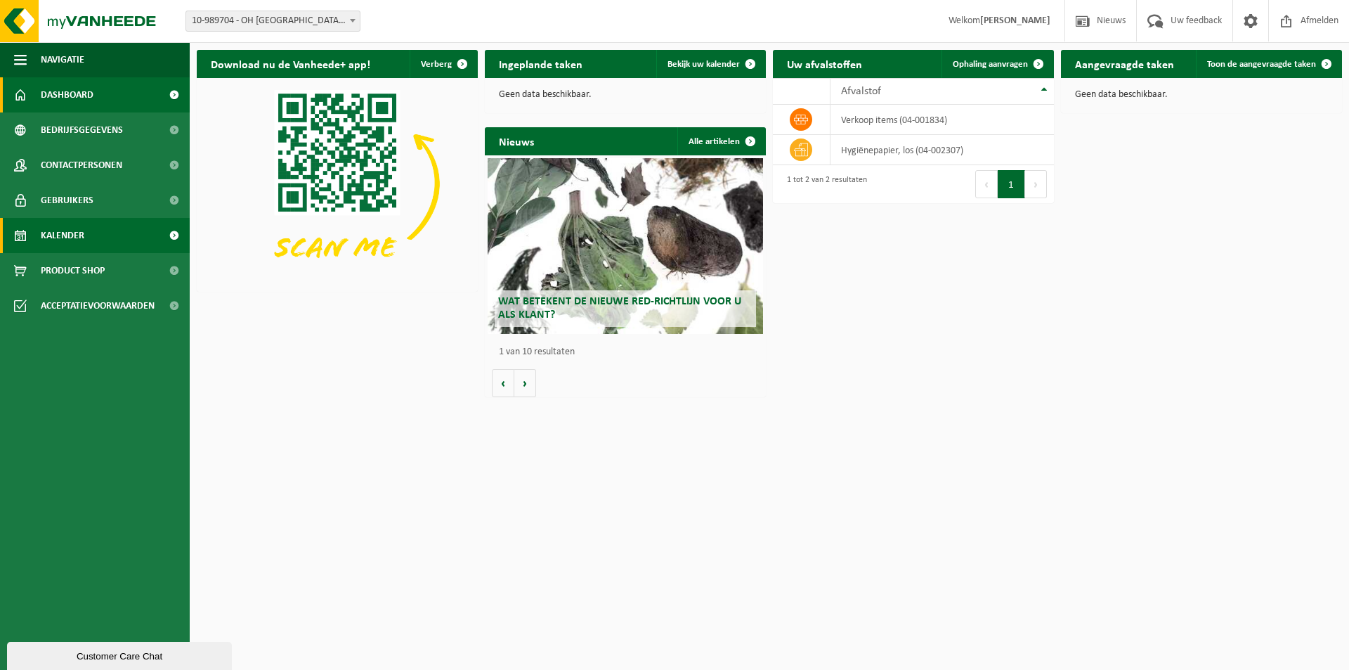 This screenshot has width=1349, height=670. I want to click on div: Customer Care Chat, so click(112, 17).